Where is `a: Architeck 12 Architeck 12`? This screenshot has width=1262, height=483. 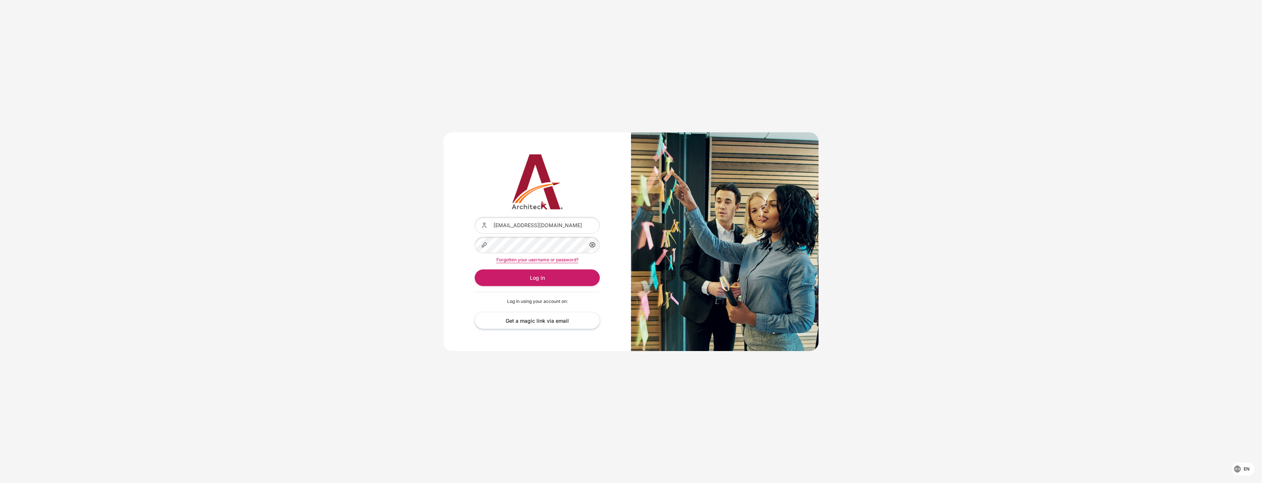 a: Architeck 12 Architeck 12 is located at coordinates (537, 182).